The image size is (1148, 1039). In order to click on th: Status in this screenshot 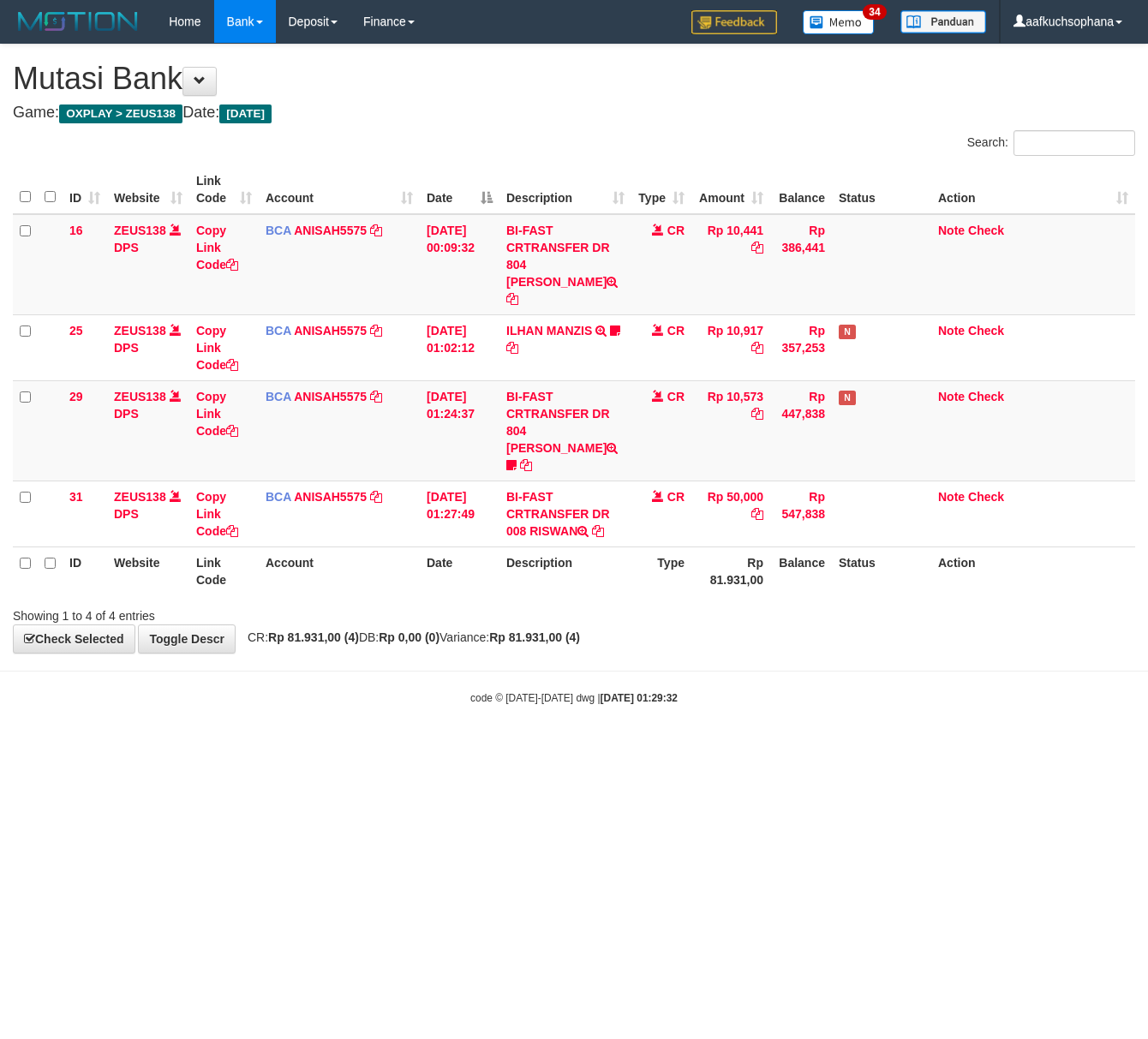, I will do `click(882, 190)`.